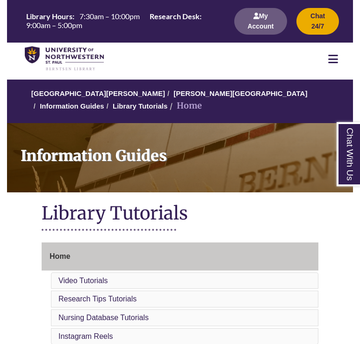 This screenshot has height=344, width=360. Describe the element at coordinates (60, 256) in the screenshot. I see `span: Home` at that location.